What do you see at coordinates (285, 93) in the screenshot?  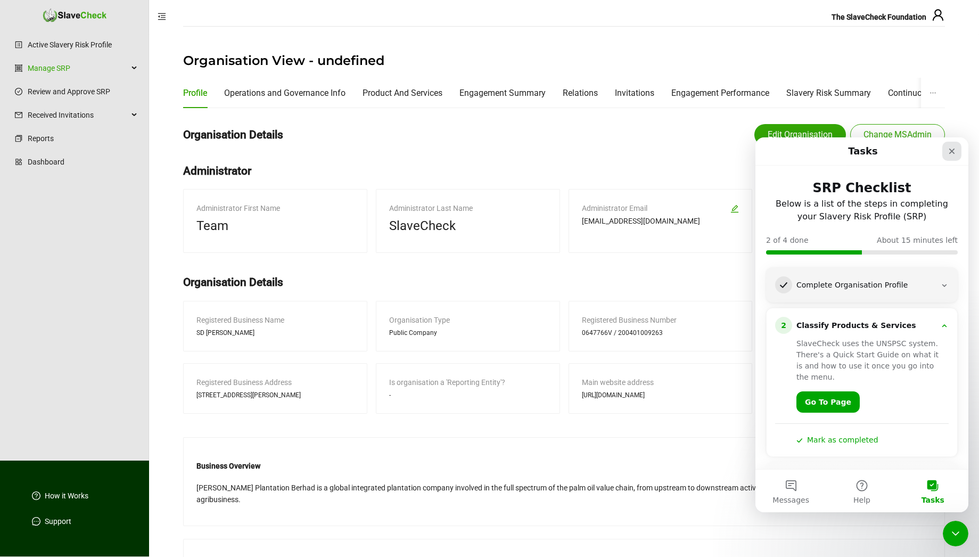 I see `div: Operations and Governance Info` at bounding box center [285, 93].